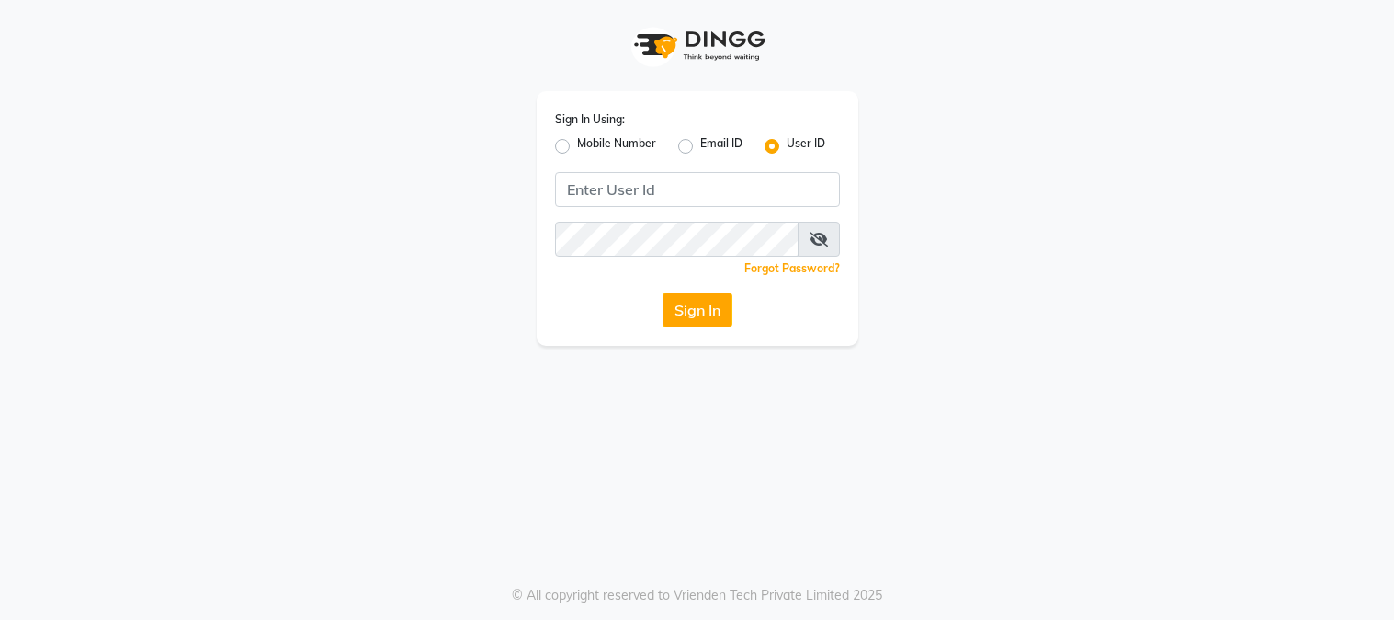  I want to click on label: Sign In Using:, so click(590, 119).